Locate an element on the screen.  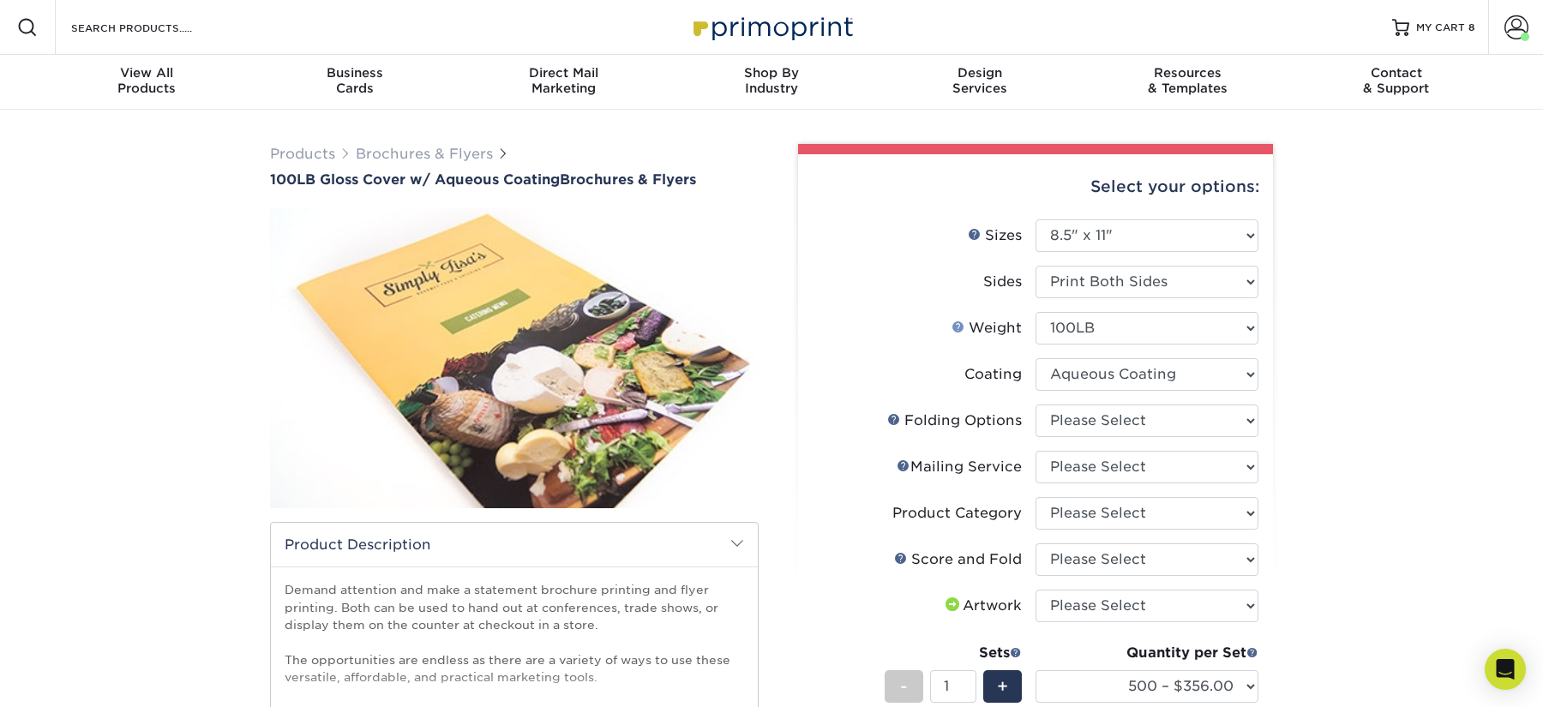
div: Folding Options is located at coordinates (954, 421).